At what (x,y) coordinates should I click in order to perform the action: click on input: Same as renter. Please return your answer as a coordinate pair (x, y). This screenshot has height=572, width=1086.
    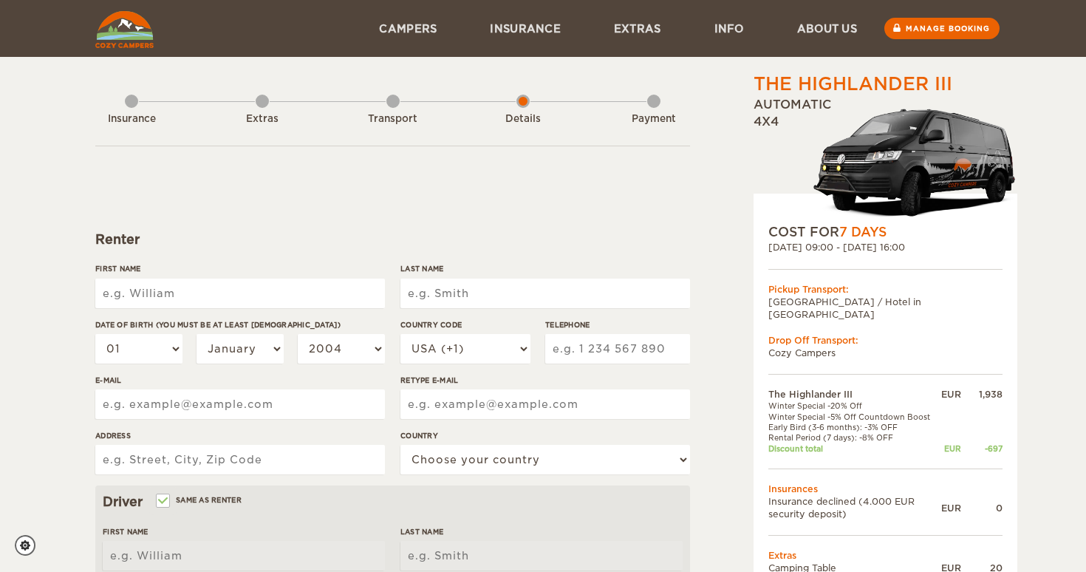
    Looking at the image, I should click on (162, 502).